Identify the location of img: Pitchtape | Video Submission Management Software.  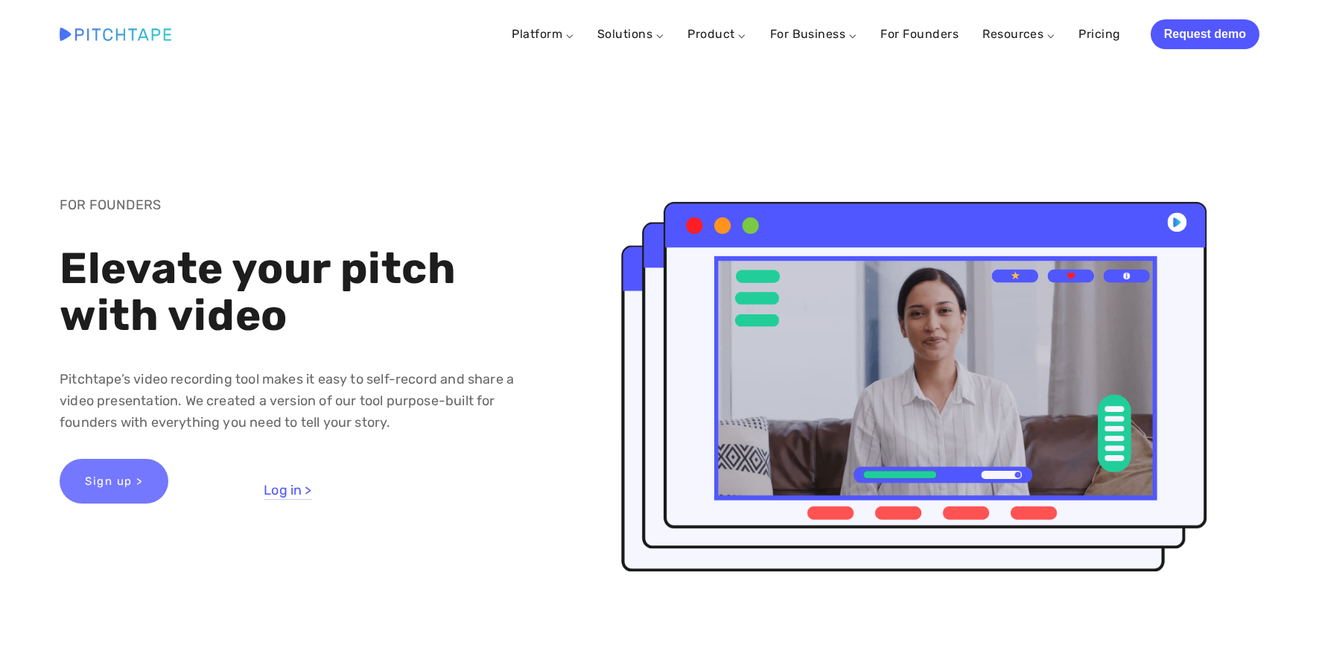
(115, 34).